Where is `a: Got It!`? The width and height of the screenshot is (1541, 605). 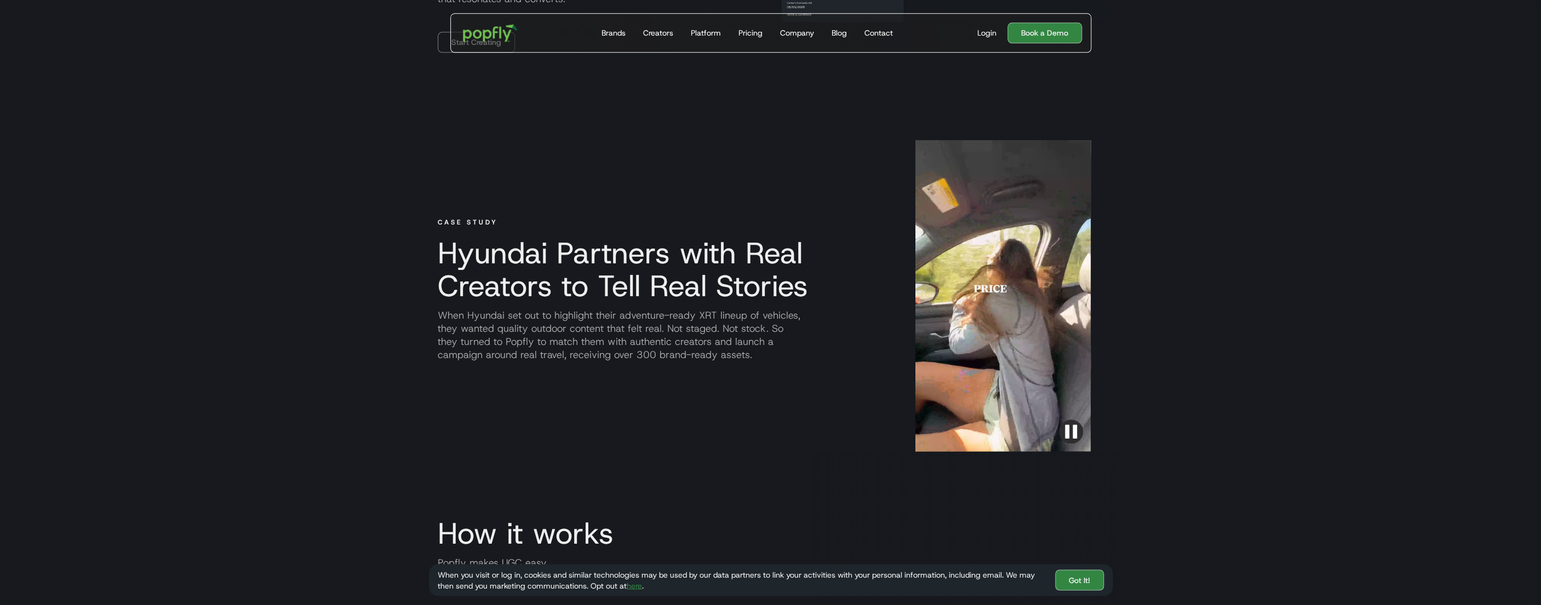 a: Got It! is located at coordinates (1079, 580).